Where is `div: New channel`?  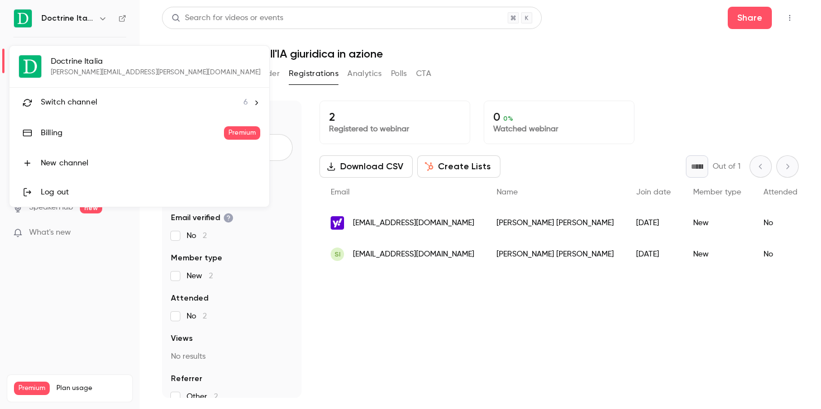 div: New channel is located at coordinates (150, 163).